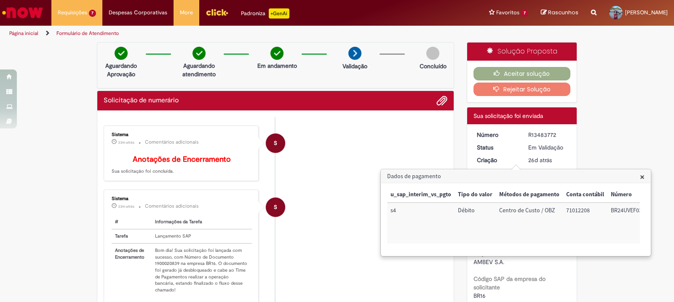 This screenshot has height=302, width=674. What do you see at coordinates (182, 165) in the screenshot?
I see `p: Sua solicitação foi concluída.` at bounding box center [182, 165].